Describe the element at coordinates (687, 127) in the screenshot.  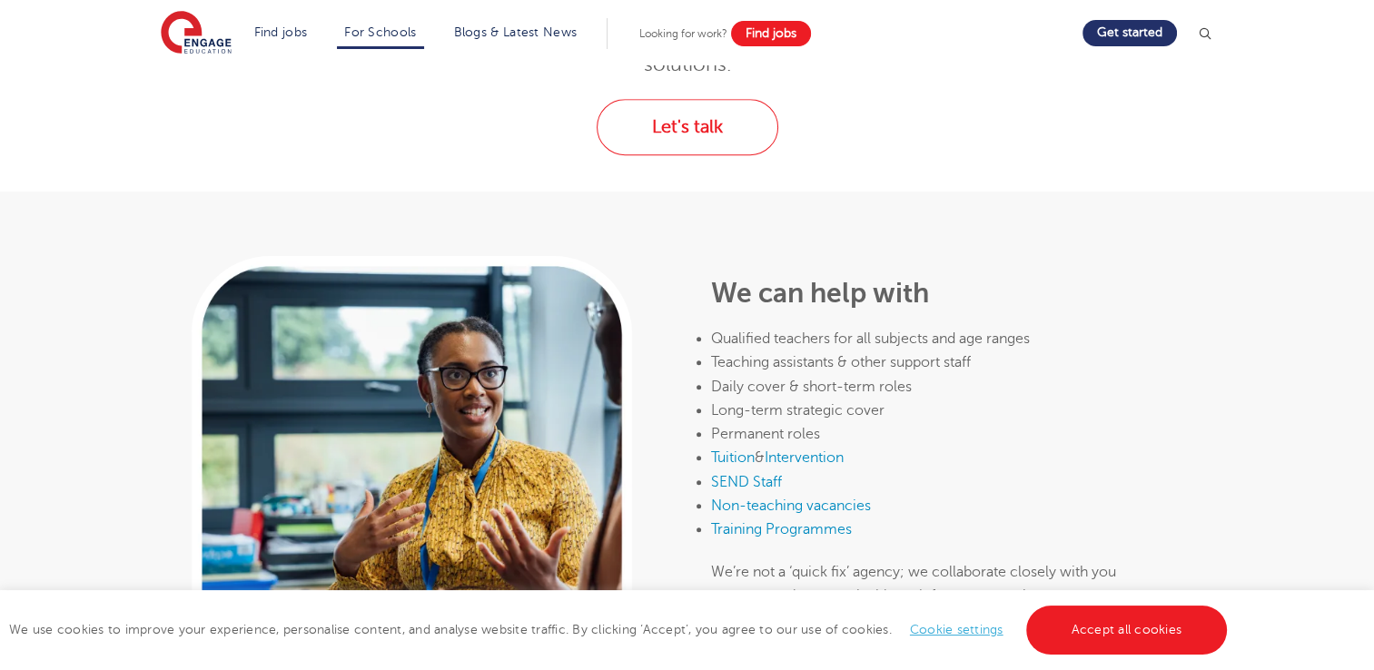
I see `a: Let's talk` at that location.